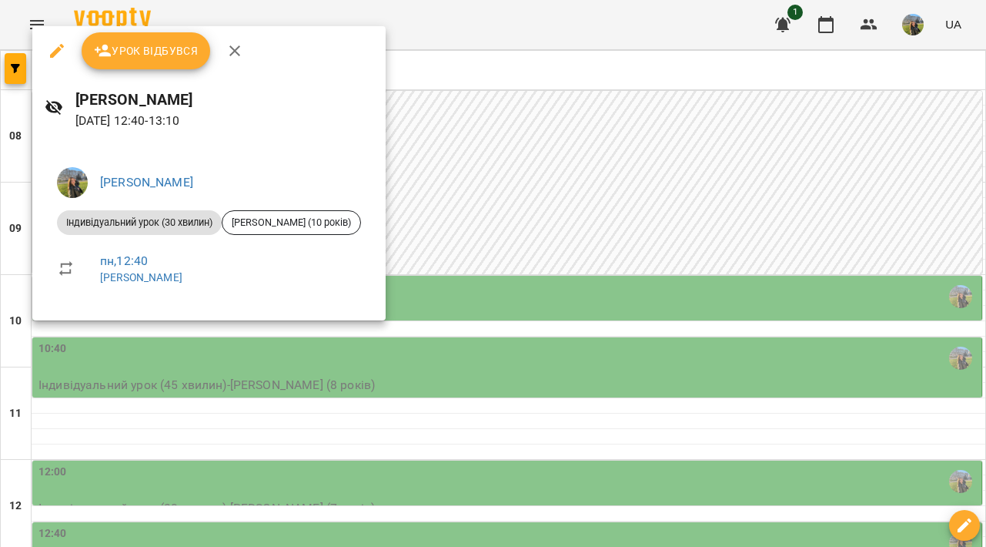 The image size is (986, 547). Describe the element at coordinates (146, 51) in the screenshot. I see `button: Урок відбувся` at that location.